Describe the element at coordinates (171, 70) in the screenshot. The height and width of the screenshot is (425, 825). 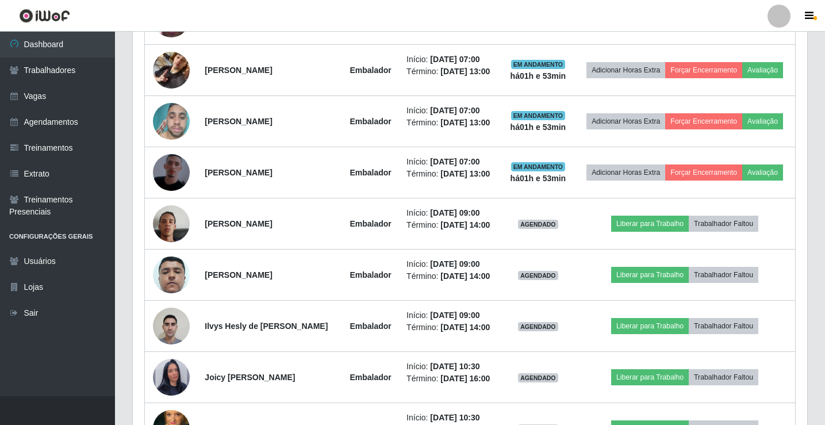
I see `img: 1746137035035.jpeg` at that location.